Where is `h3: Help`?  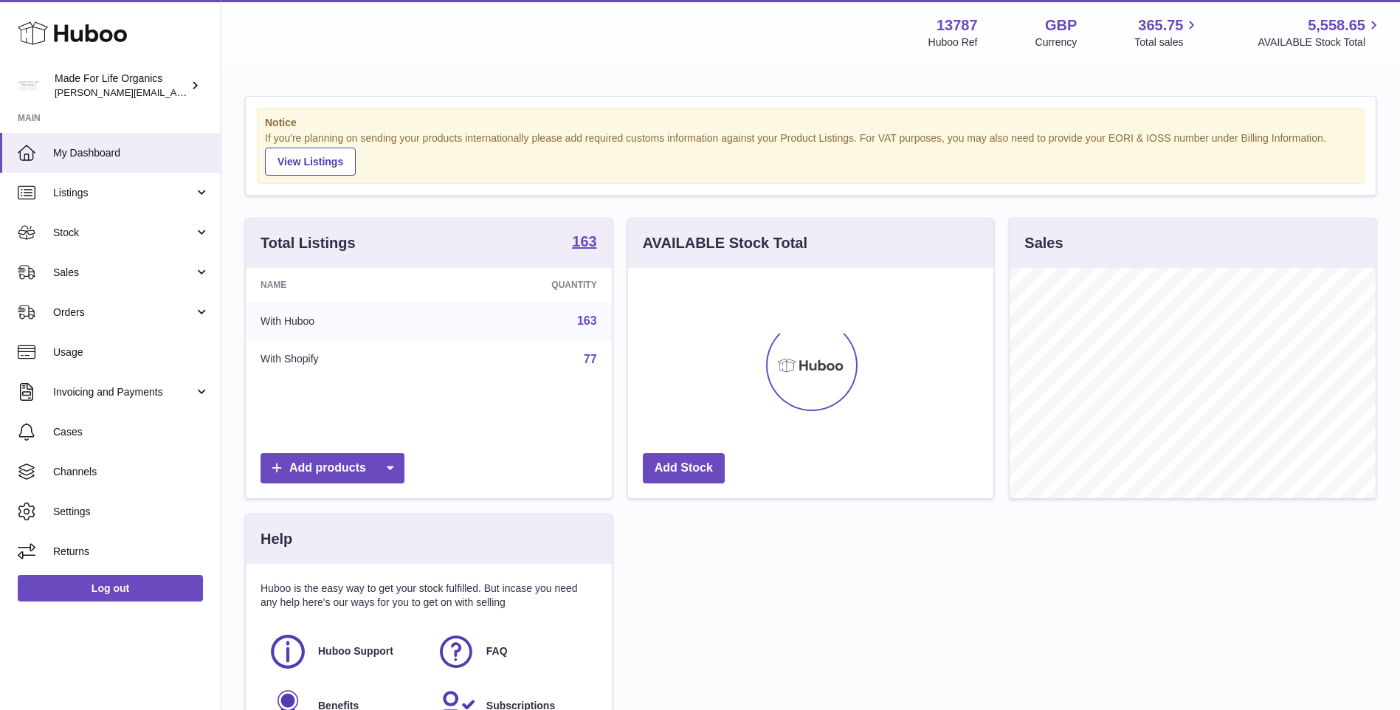 h3: Help is located at coordinates (276, 539).